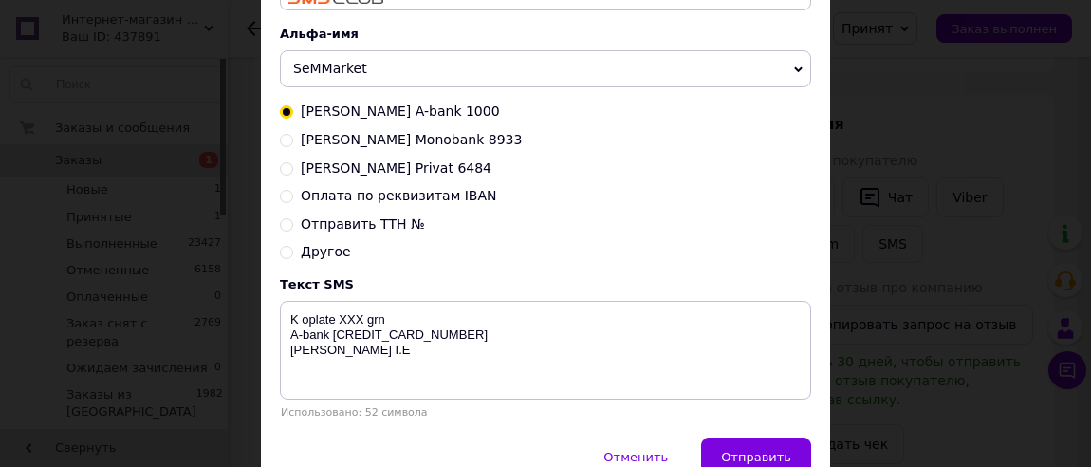 The width and height of the screenshot is (1091, 467). Describe the element at coordinates (398, 195) in the screenshot. I see `span: Оплата по реквизитам IBAN` at that location.